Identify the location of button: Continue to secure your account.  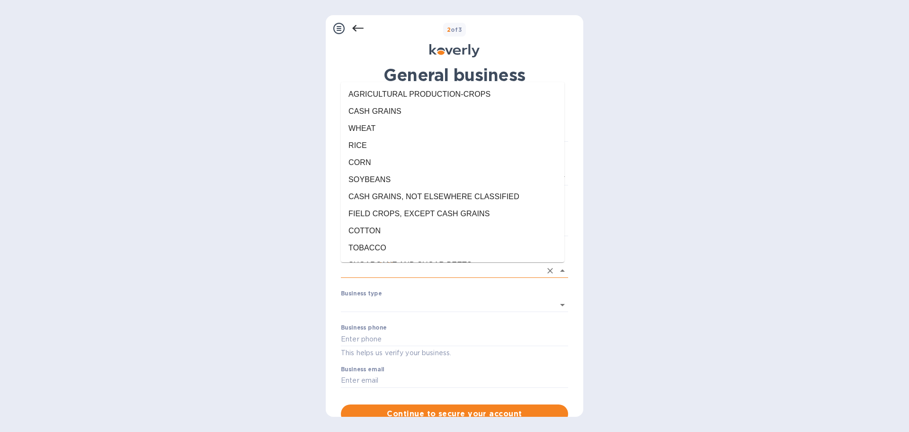
(455, 414).